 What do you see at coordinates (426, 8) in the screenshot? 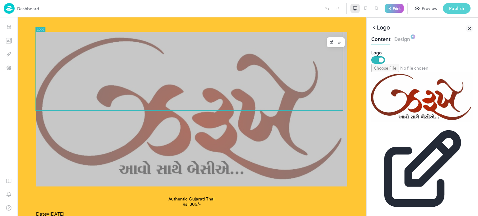
I see `button: Preview` at bounding box center [426, 8].